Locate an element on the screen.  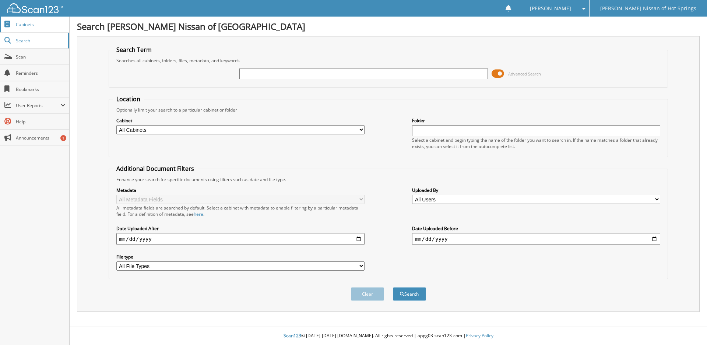
a: Privacy Policy is located at coordinates (479, 335).